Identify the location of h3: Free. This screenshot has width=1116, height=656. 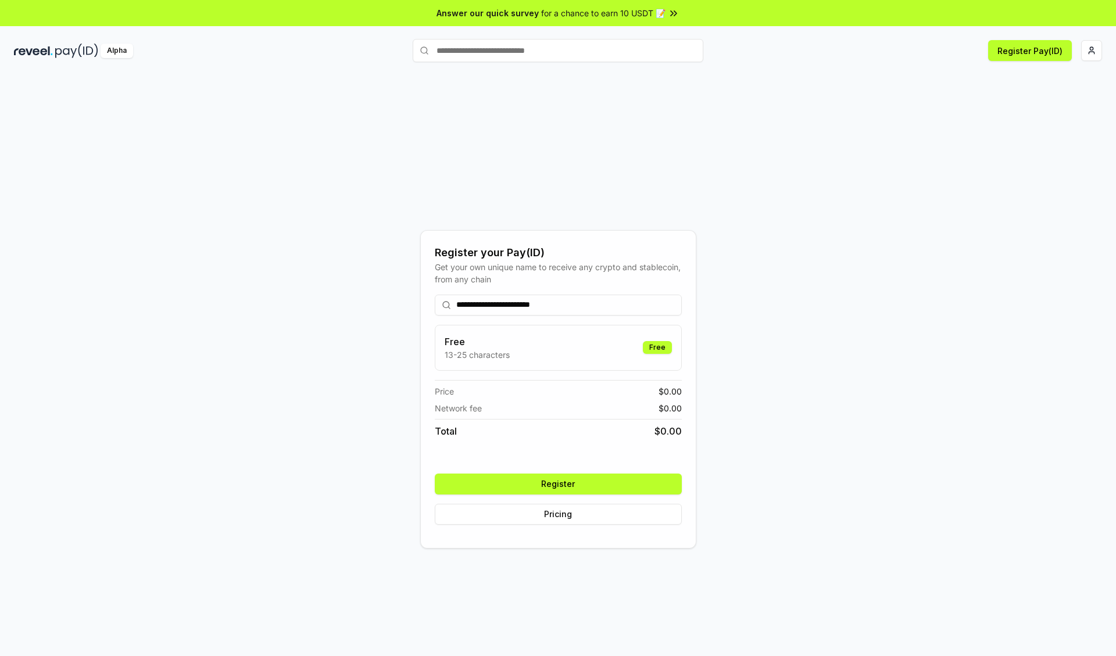
(477, 342).